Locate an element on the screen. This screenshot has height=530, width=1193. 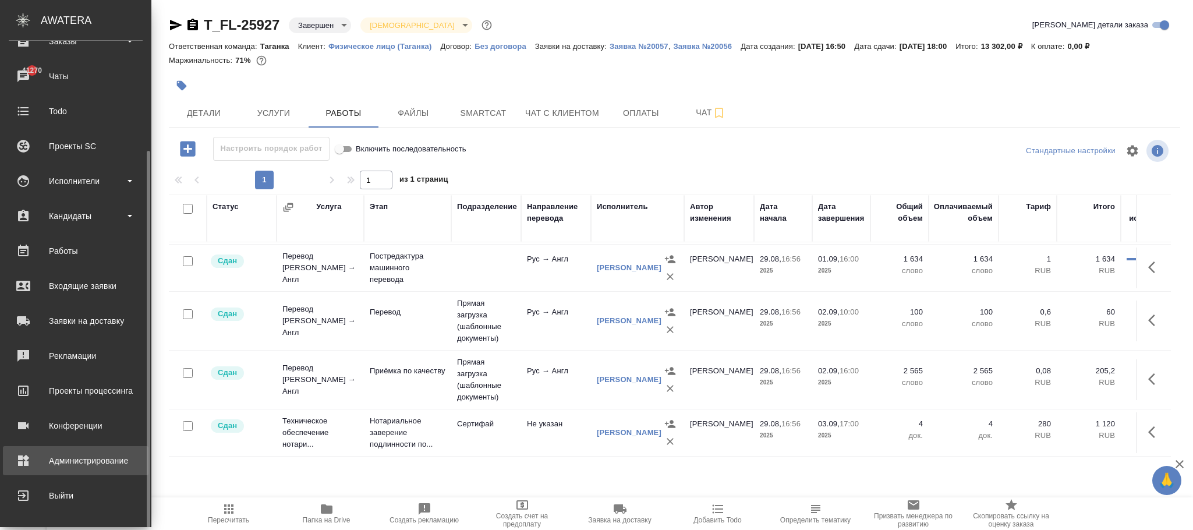
p: Маржинальность: is located at coordinates (202, 60).